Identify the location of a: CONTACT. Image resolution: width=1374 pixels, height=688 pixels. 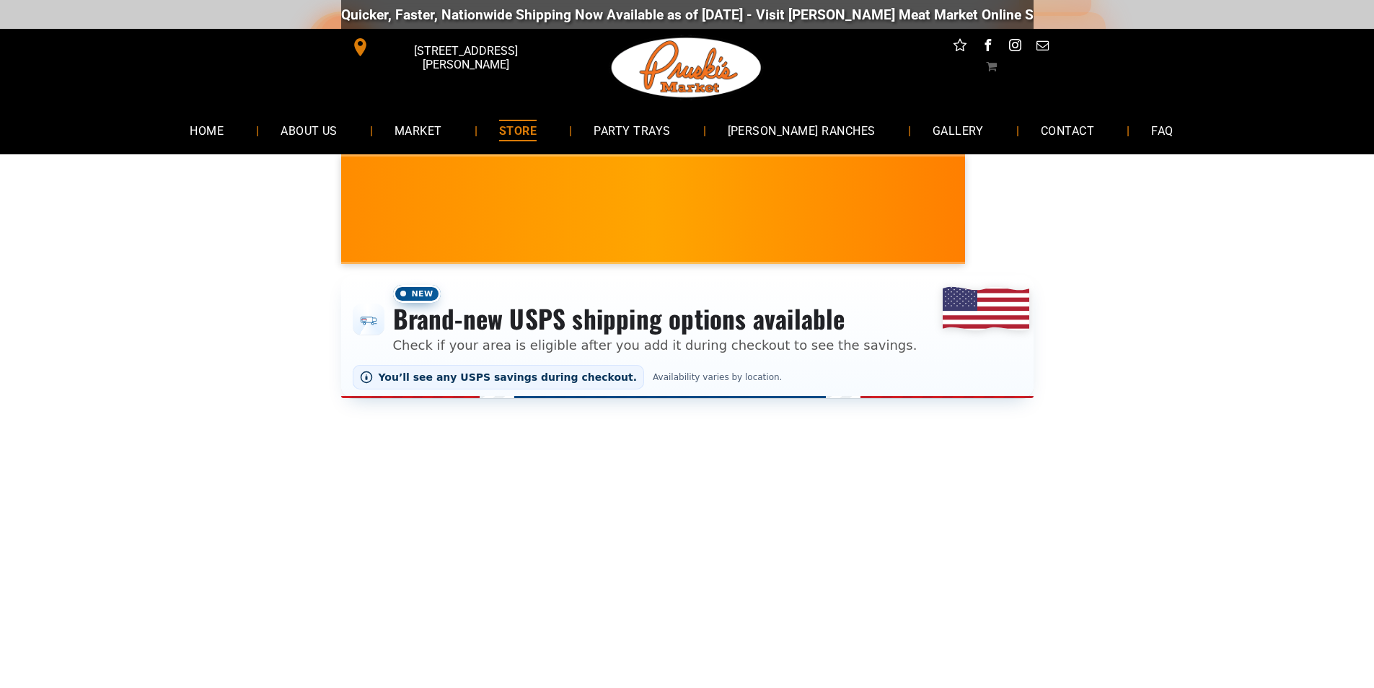
(1068, 130).